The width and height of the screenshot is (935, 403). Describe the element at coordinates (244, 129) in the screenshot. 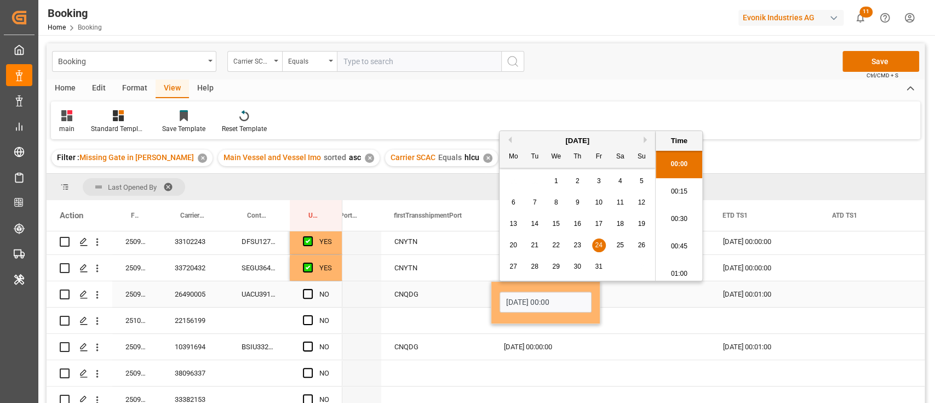

I see `div: Reset Template` at that location.